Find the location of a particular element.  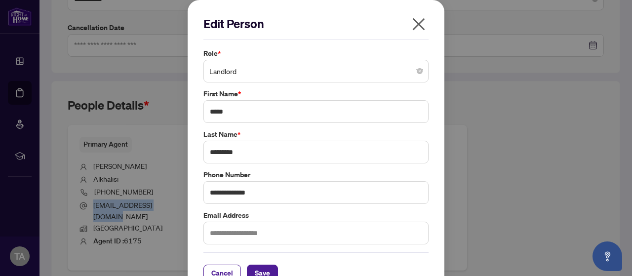

h2: Edit Person is located at coordinates (316, 24).